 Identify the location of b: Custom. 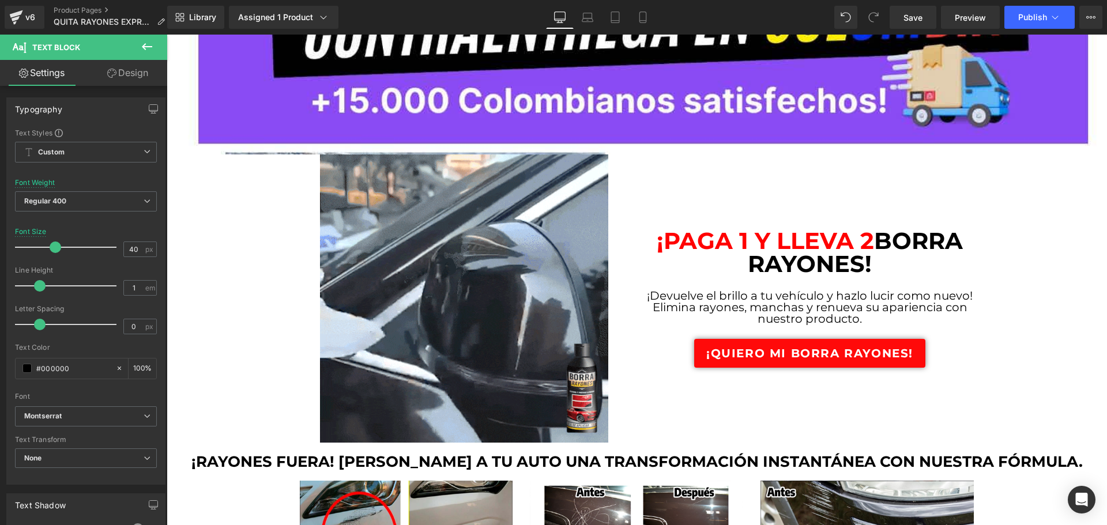
(51, 152).